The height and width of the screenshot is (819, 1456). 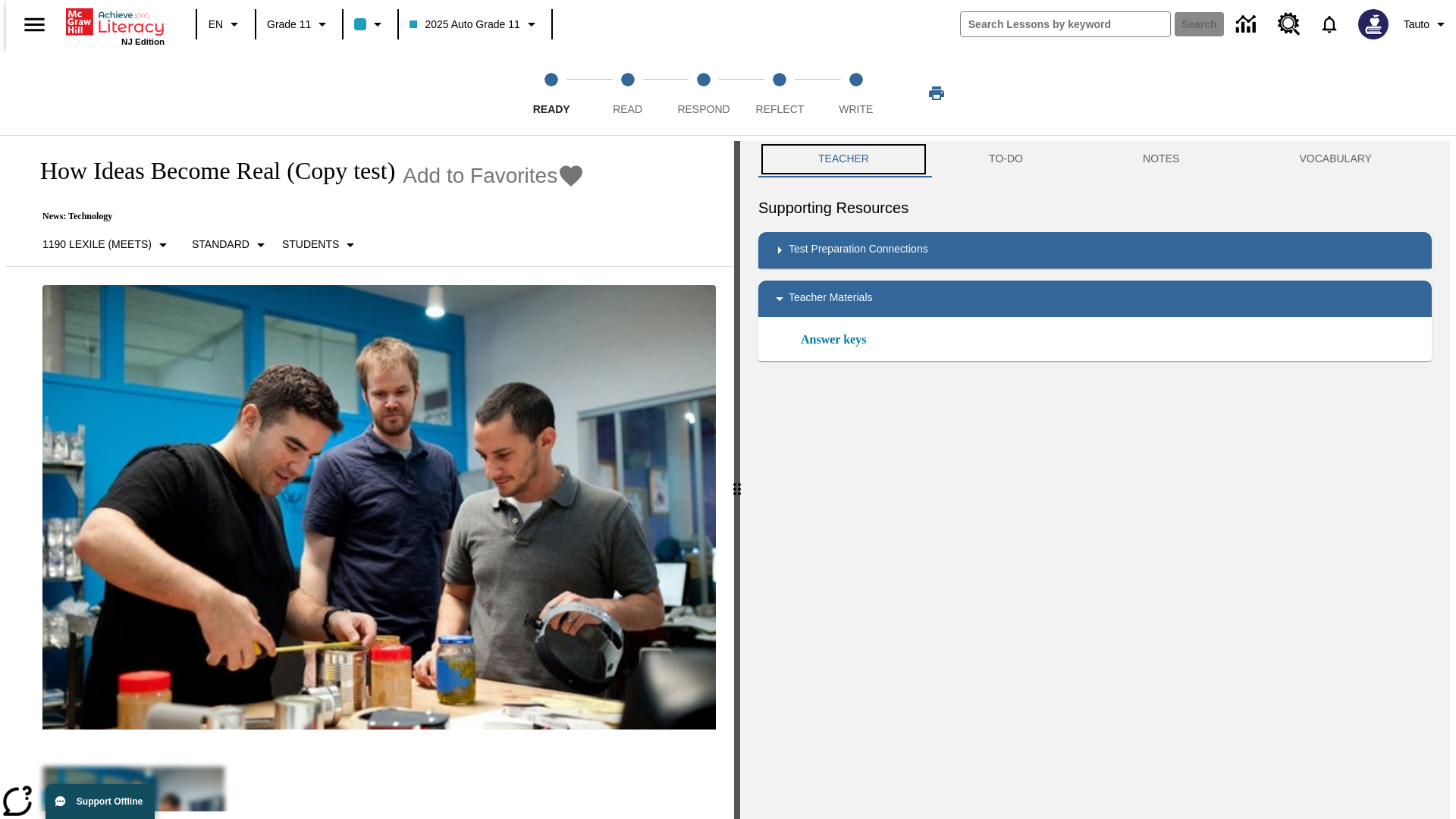 I want to click on span: Ready, so click(x=551, y=109).